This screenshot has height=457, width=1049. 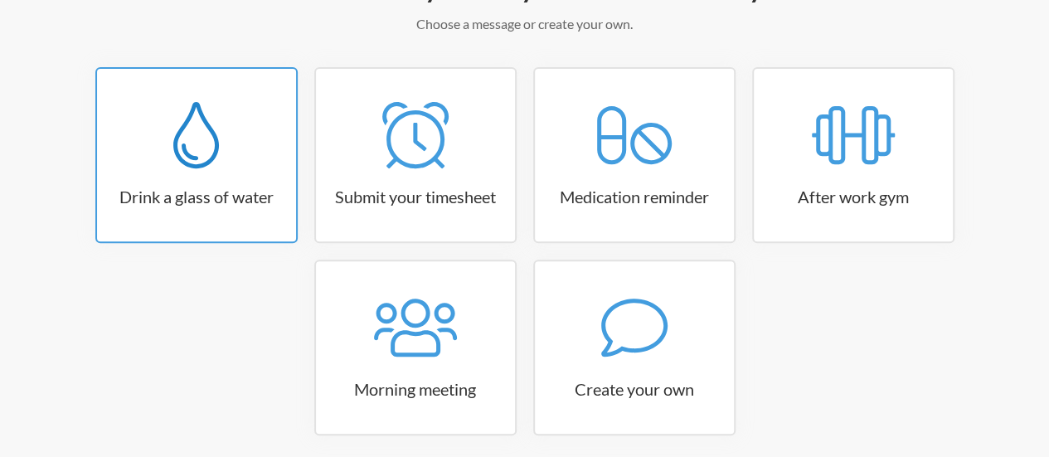 What do you see at coordinates (634, 389) in the screenshot?
I see `h3: Create your own` at bounding box center [634, 389].